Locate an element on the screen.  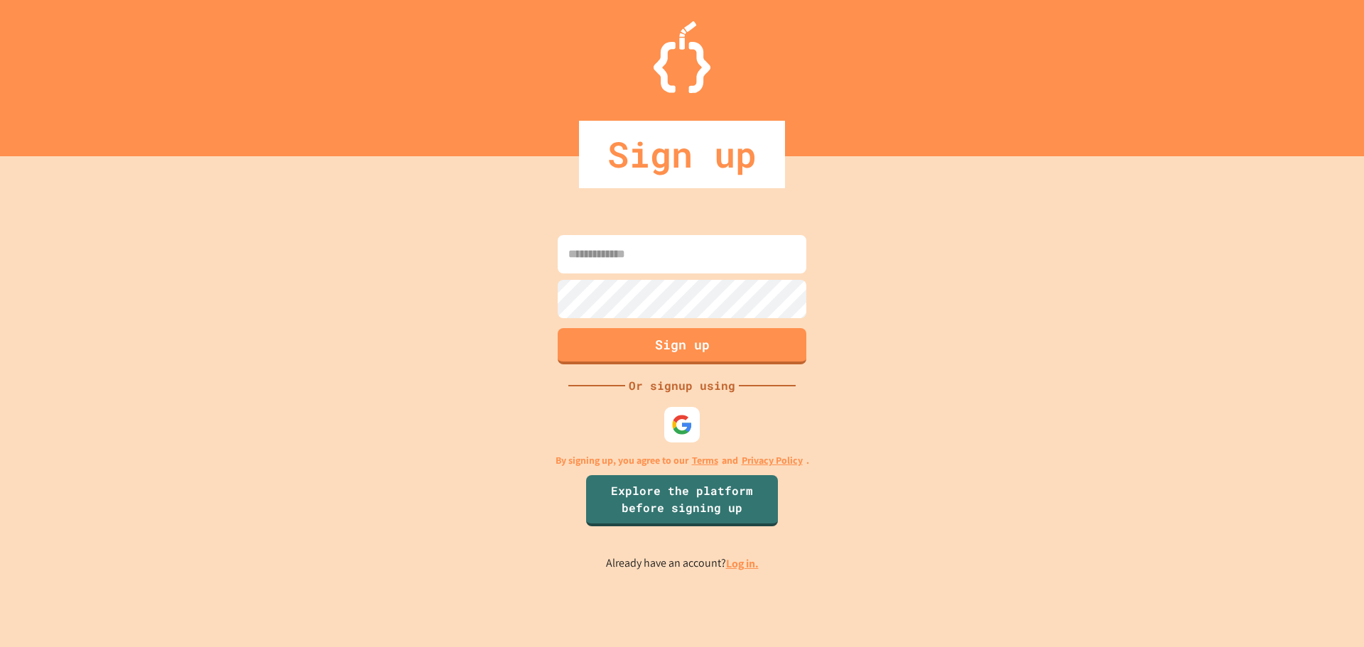
a: Privacy Policy is located at coordinates (772, 460).